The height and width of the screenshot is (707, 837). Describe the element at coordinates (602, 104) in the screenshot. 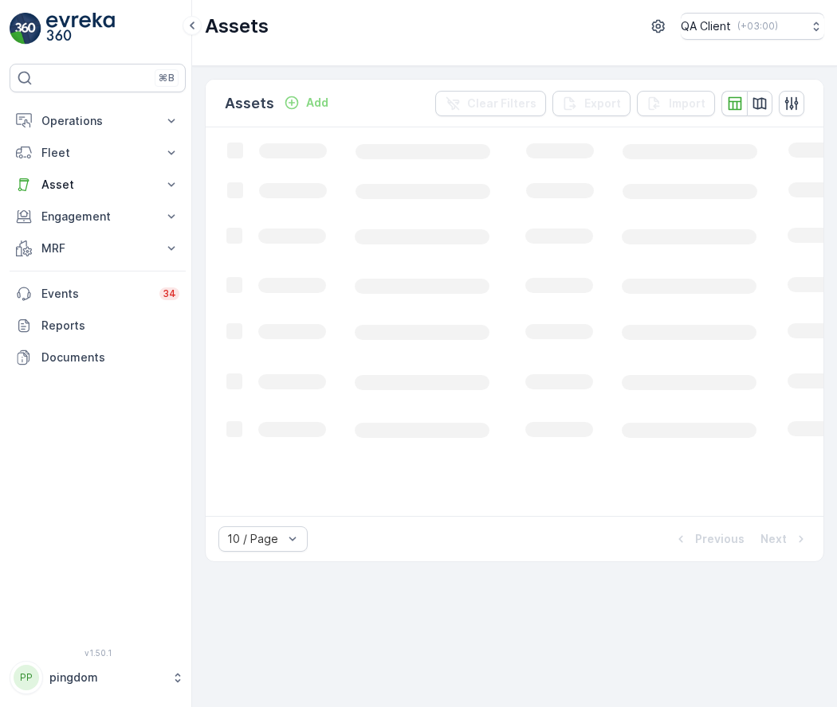

I see `p: Export` at that location.